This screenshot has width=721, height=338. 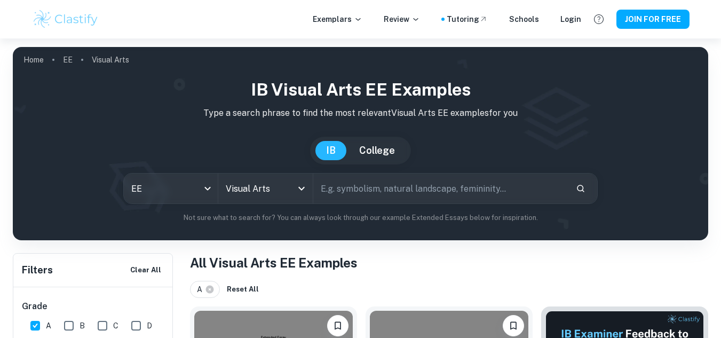 What do you see at coordinates (449, 262) in the screenshot?
I see `h1: All Visual Arts EE Examples` at bounding box center [449, 262].